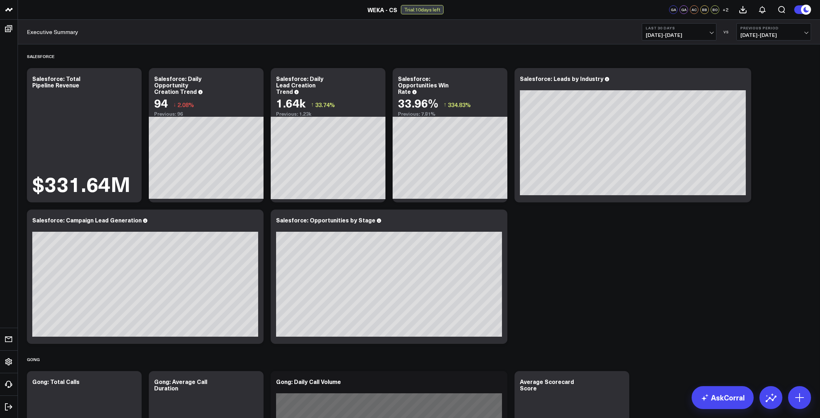 The image size is (820, 418). What do you see at coordinates (726, 32) in the screenshot?
I see `div: VS` at bounding box center [726, 32].